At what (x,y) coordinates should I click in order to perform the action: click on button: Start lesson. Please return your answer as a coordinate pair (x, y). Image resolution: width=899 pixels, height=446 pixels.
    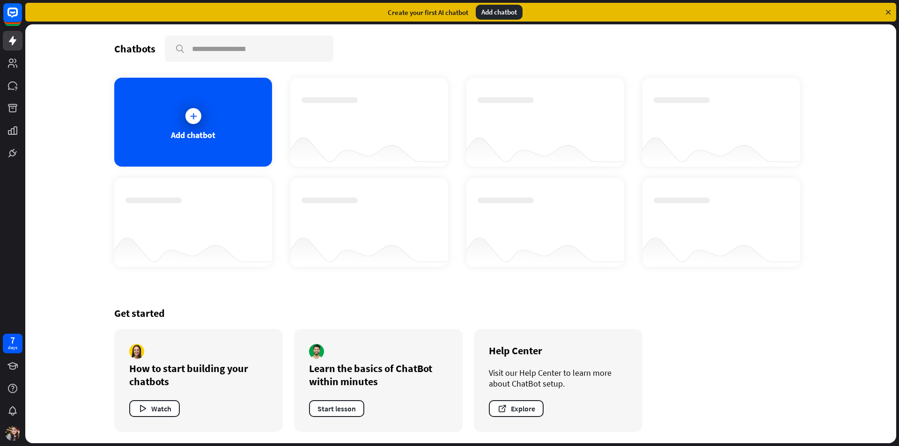
    Looking at the image, I should click on (337, 409).